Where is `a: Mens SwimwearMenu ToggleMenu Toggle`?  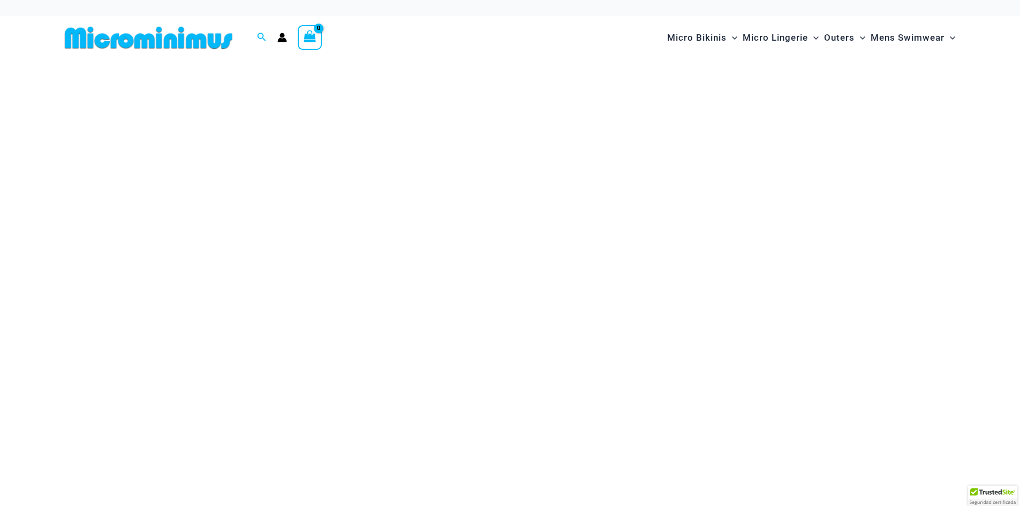
a: Mens SwimwearMenu ToggleMenu Toggle is located at coordinates (913, 37).